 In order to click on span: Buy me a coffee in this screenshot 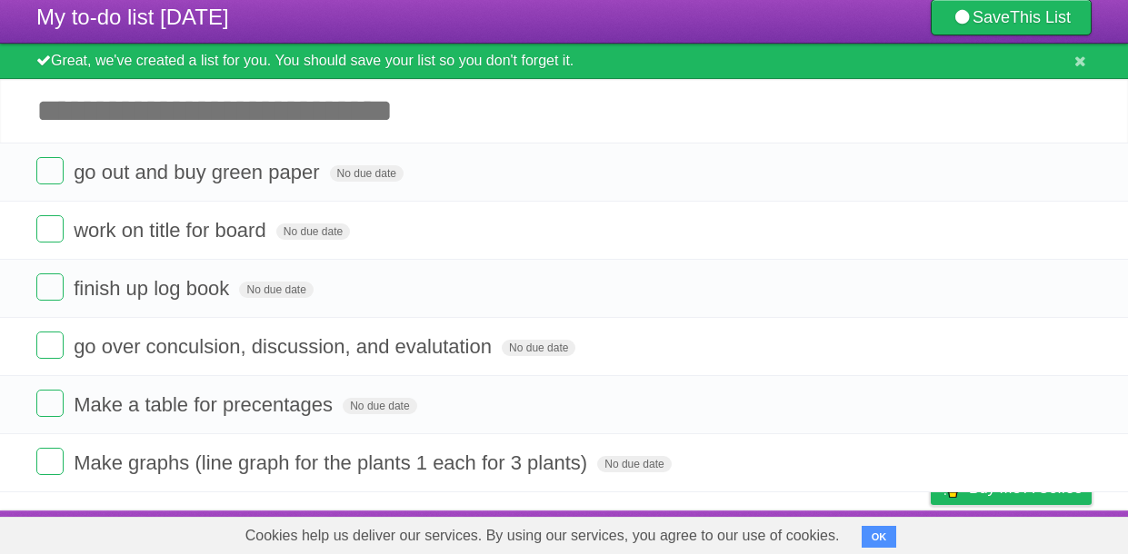, I will do `click(1025, 488)`.